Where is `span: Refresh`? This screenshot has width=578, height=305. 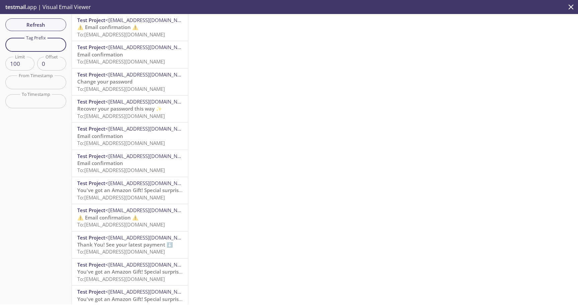 span: Refresh is located at coordinates (36, 25).